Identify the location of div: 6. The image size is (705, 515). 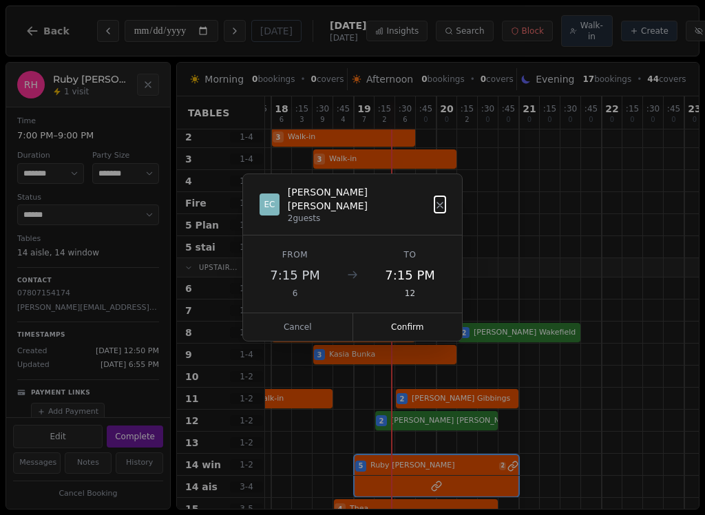
(295, 293).